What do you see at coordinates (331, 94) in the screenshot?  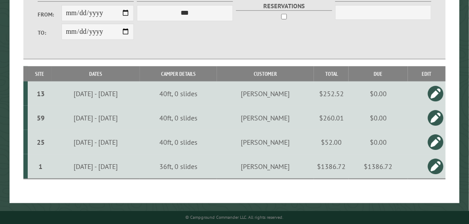 I see `td: $252.52` at bounding box center [331, 94].